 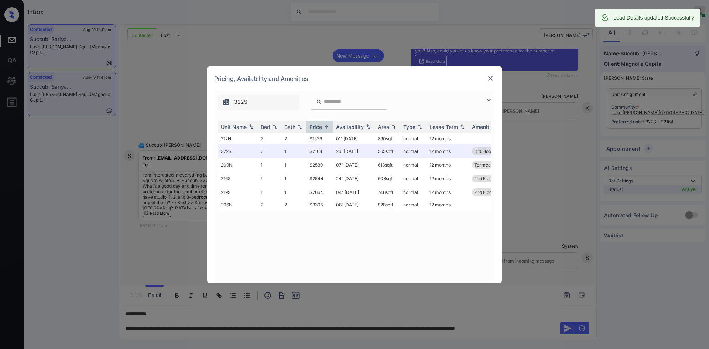 I want to click on span: 322S, so click(x=241, y=102).